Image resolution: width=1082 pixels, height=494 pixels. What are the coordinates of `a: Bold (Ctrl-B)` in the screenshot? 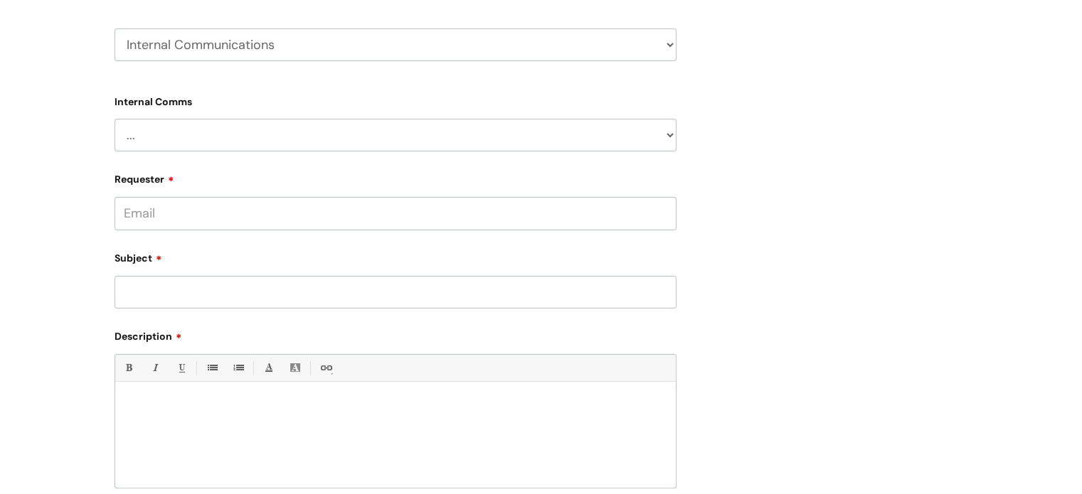 It's located at (128, 368).